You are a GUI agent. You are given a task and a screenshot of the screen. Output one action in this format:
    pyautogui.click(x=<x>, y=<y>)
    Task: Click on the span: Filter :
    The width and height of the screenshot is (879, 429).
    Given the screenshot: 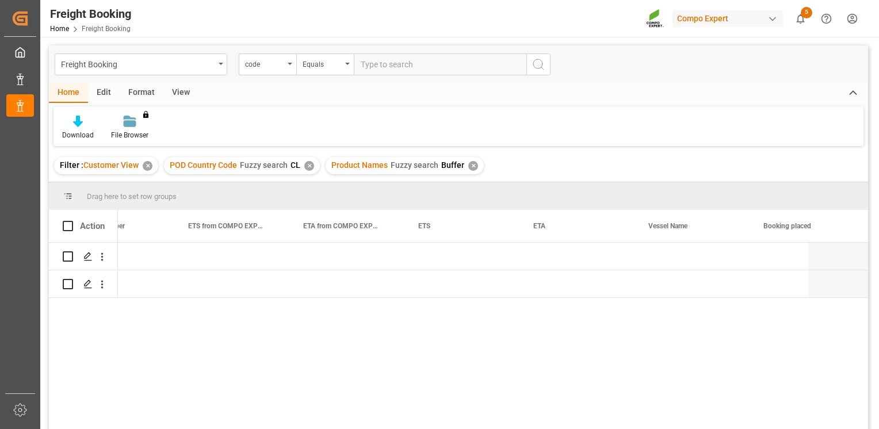 What is the action you would take?
    pyautogui.click(x=71, y=165)
    